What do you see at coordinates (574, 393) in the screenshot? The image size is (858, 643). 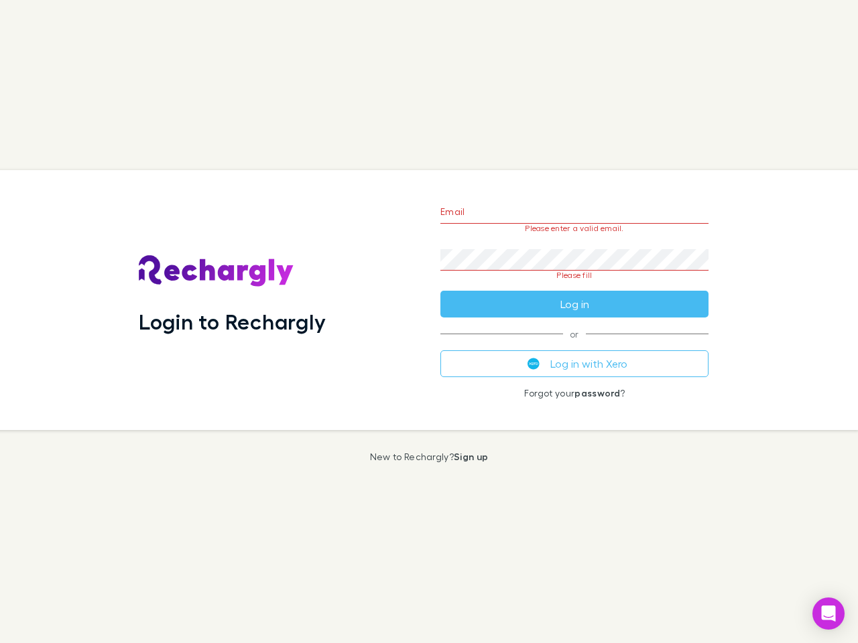 I see `p: Forgot your ?` at bounding box center [574, 393].